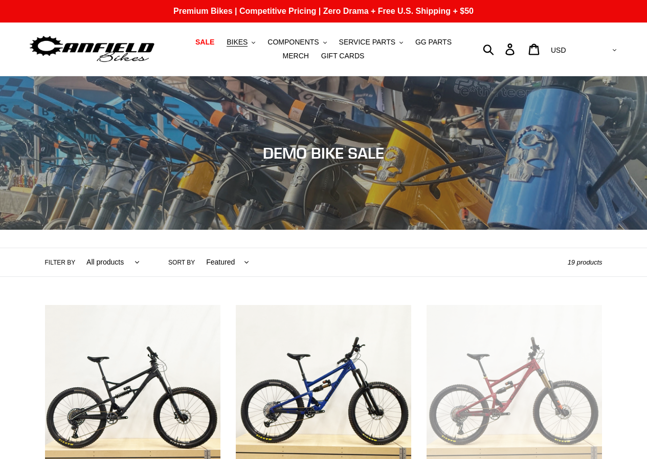 The height and width of the screenshot is (459, 647). What do you see at coordinates (323, 153) in the screenshot?
I see `span: DEMO BIKE SALE` at bounding box center [323, 153].